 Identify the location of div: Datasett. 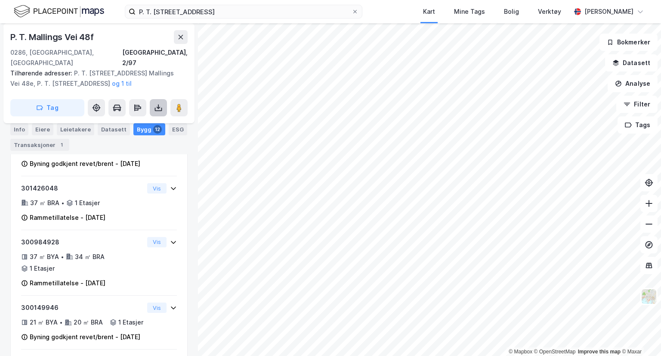
(114, 129).